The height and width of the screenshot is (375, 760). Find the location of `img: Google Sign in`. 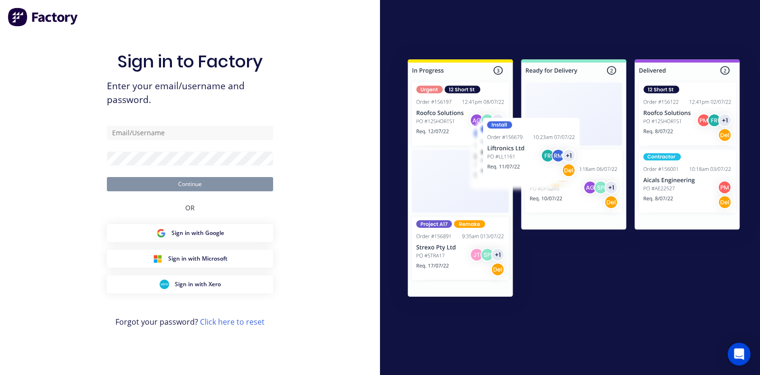

img: Google Sign in is located at coordinates (161, 233).